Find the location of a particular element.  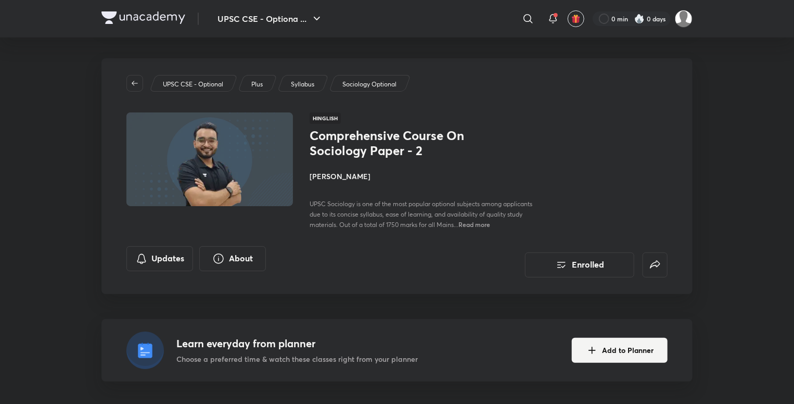

img: streak is located at coordinates (639, 19).